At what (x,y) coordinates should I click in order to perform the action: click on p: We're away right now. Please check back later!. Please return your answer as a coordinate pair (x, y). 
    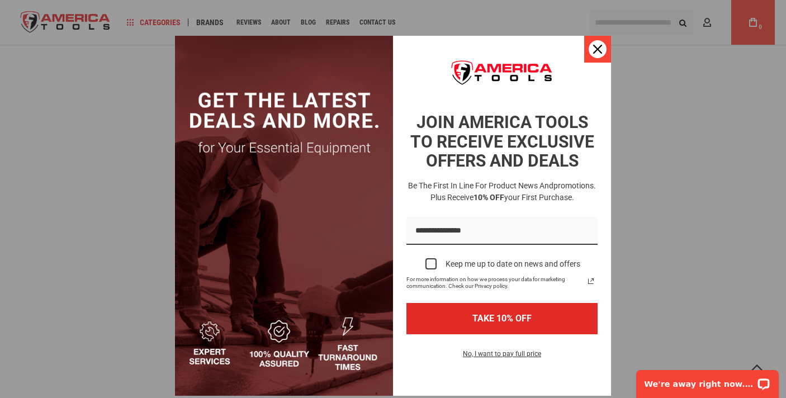
    Looking at the image, I should click on (71, 21).